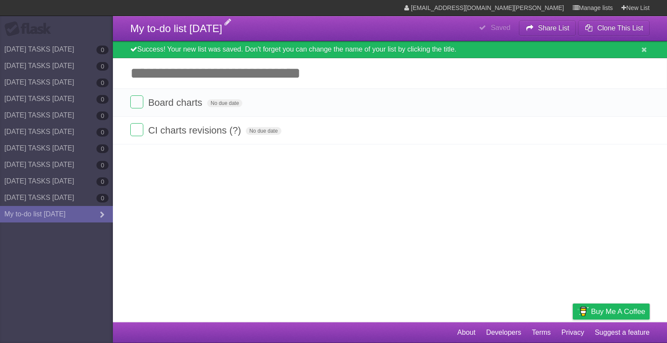 The image size is (667, 343). I want to click on a: Privacy, so click(573, 333).